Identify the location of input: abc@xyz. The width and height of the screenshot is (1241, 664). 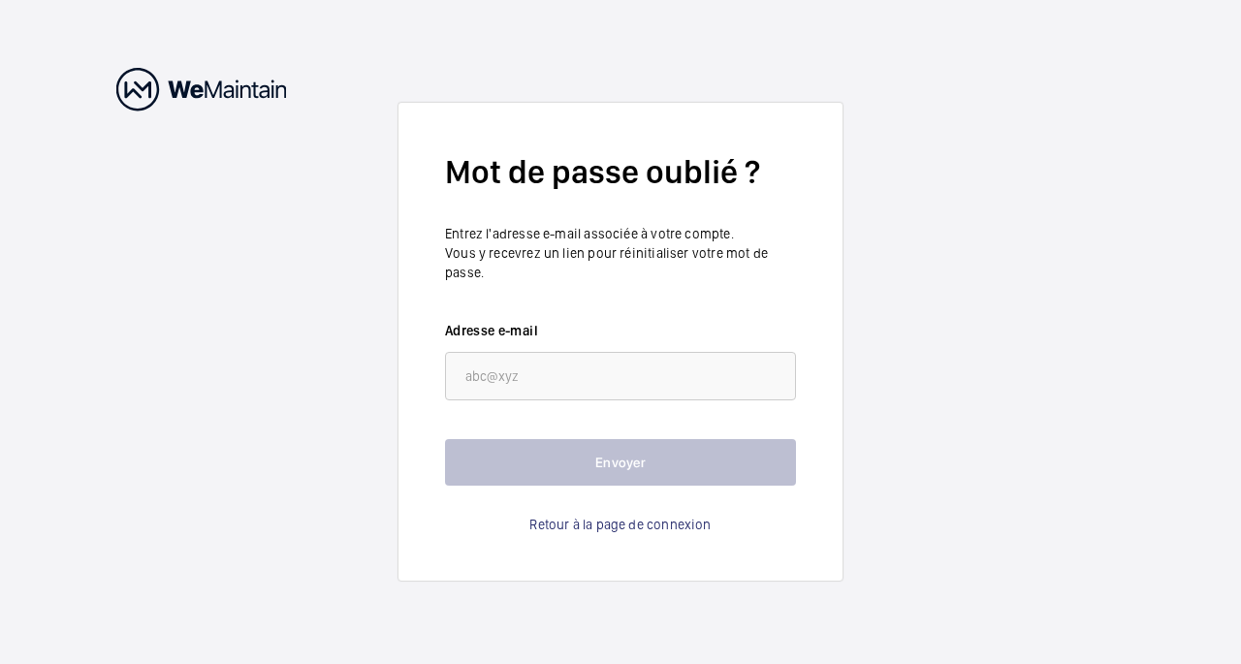
(620, 376).